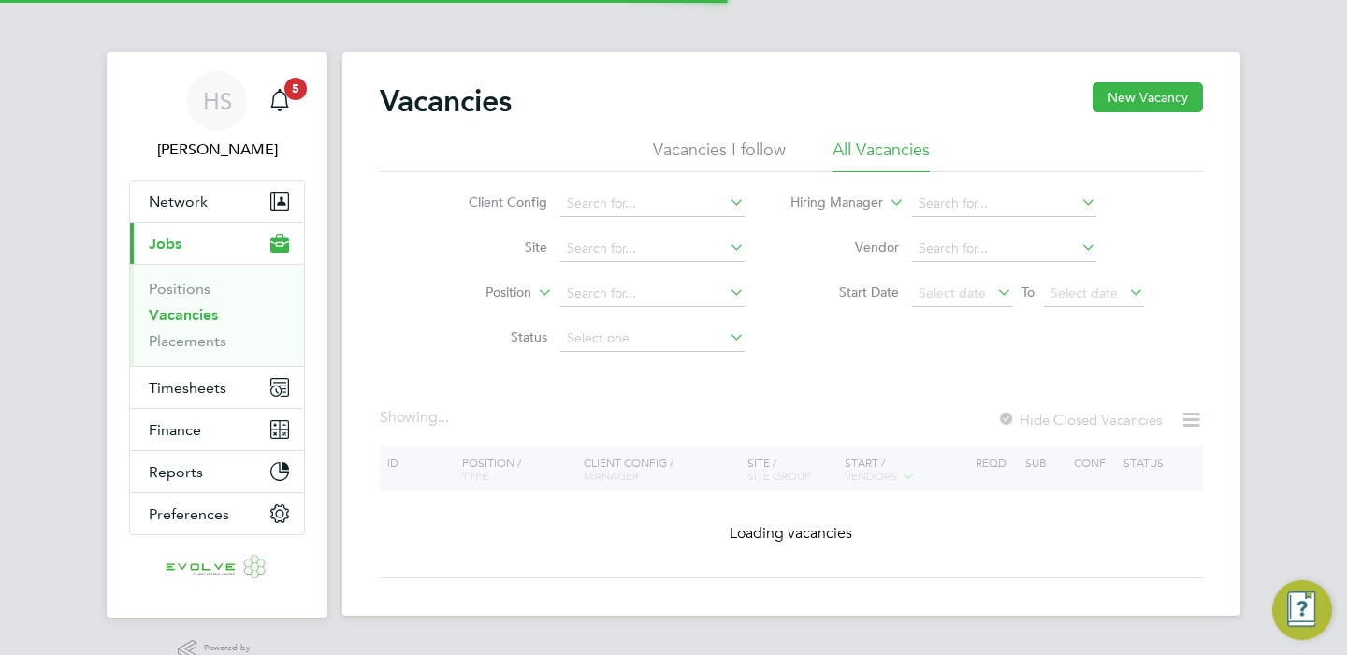 The image size is (1347, 655). I want to click on button: Finance, so click(217, 429).